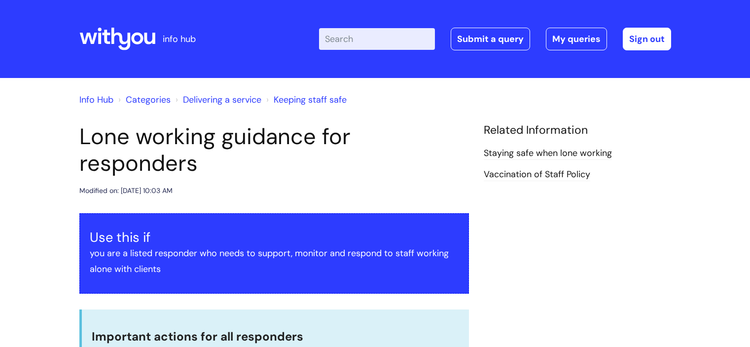 The height and width of the screenshot is (347, 750). Describe the element at coordinates (537, 175) in the screenshot. I see `a: Vaccination of Staff Policy` at that location.